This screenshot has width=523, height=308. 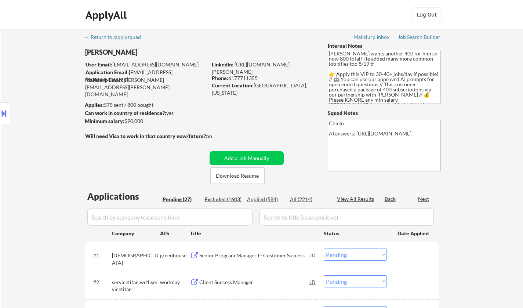 What do you see at coordinates (372, 38) in the screenshot?
I see `a: Mailslurp Inbox` at bounding box center [372, 38].